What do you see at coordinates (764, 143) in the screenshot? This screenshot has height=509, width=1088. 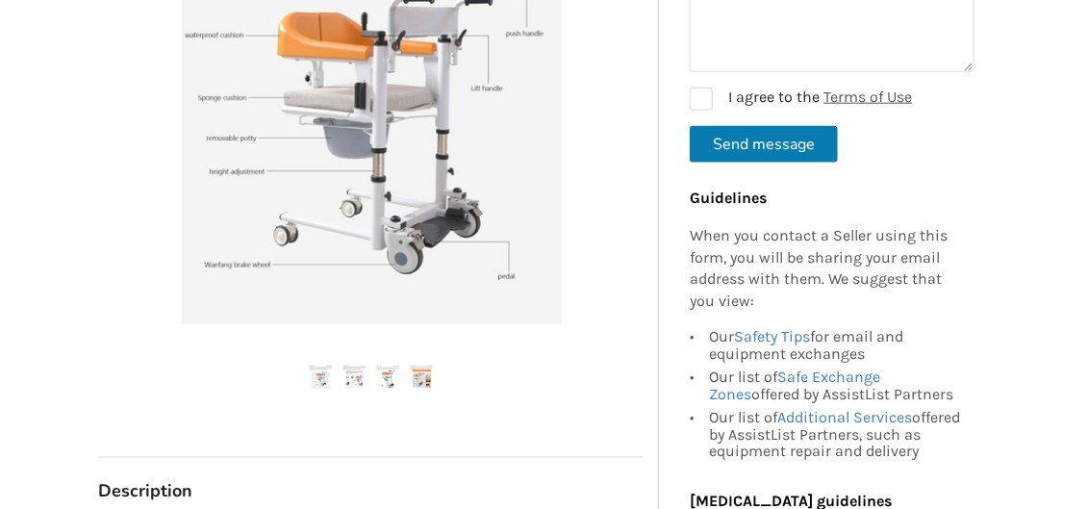 I see `button: Send message` at bounding box center [764, 143].